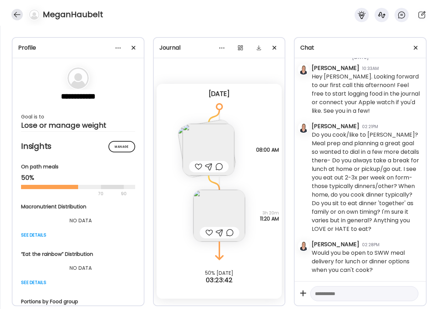 This screenshot has height=309, width=438. Describe the element at coordinates (78, 166) in the screenshot. I see `div: On path meals` at that location.